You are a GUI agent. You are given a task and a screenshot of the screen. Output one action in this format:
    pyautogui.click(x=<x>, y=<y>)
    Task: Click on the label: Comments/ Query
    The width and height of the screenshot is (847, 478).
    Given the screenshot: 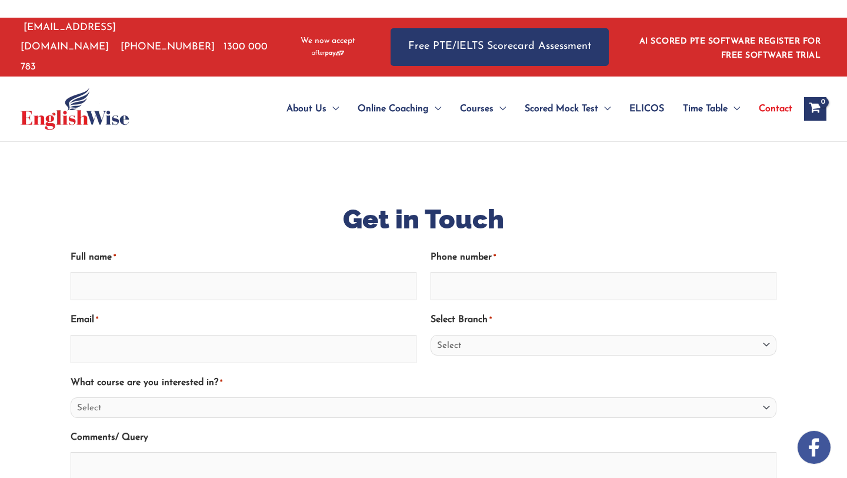 What is the action you would take?
    pyautogui.click(x=109, y=437)
    